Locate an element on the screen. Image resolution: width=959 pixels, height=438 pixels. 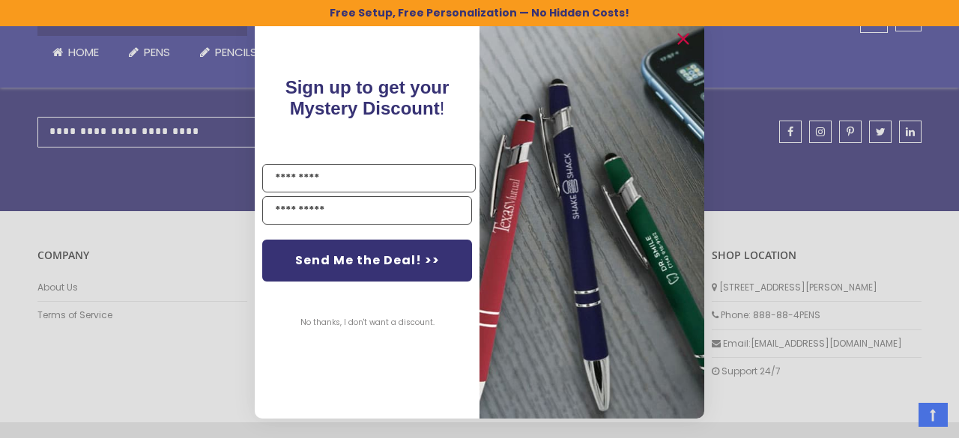
button: Send Me the Deal! >> is located at coordinates (367, 261).